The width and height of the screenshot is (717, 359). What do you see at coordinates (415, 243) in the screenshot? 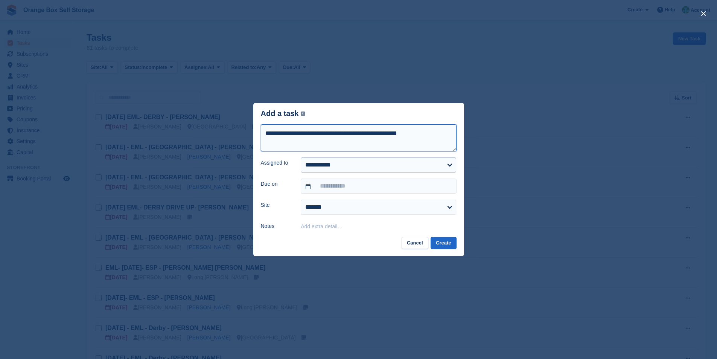
I see `button: Cancel` at bounding box center [415, 243].